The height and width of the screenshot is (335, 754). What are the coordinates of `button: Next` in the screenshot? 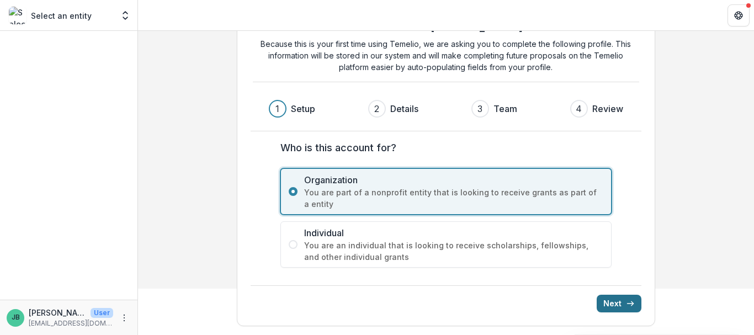 It's located at (619, 304).